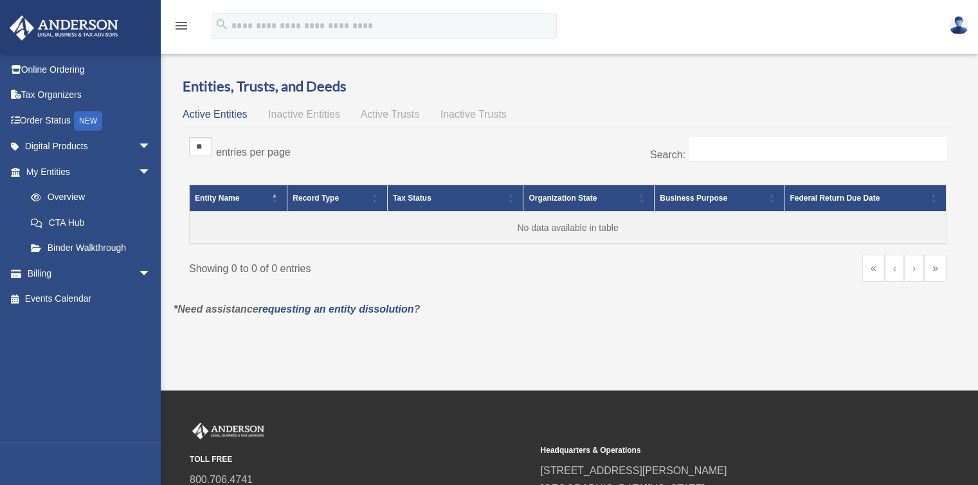  I want to click on th: Record Type: Activate to sort, so click(338, 198).